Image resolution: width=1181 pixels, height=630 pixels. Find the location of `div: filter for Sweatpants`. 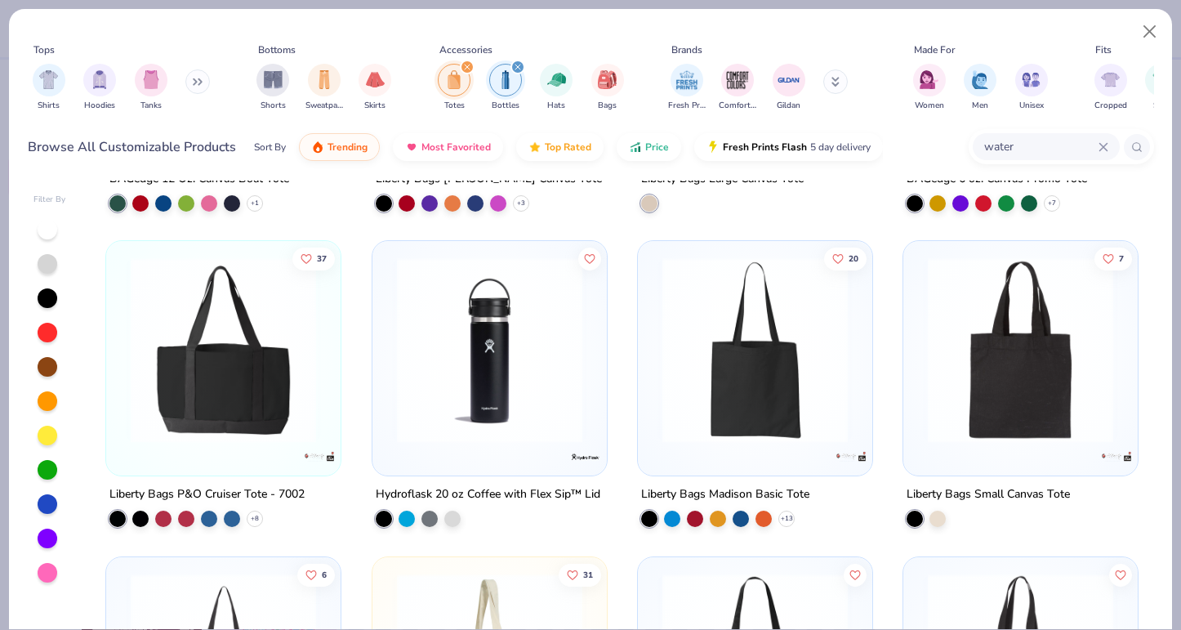

div: filter for Sweatpants is located at coordinates (324, 87).